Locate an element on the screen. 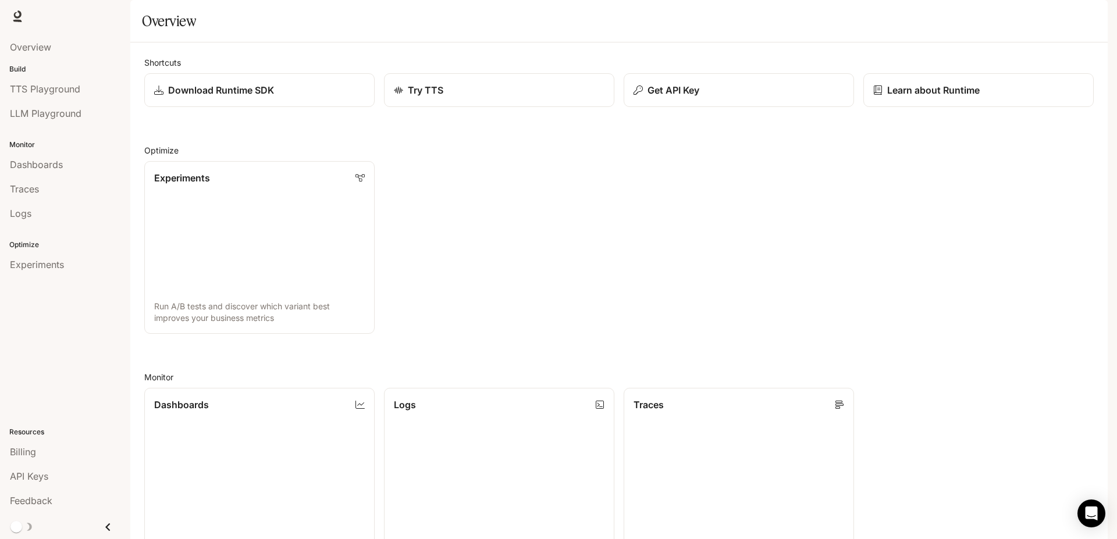 The width and height of the screenshot is (1117, 539). a: Try TTS is located at coordinates (499, 90).